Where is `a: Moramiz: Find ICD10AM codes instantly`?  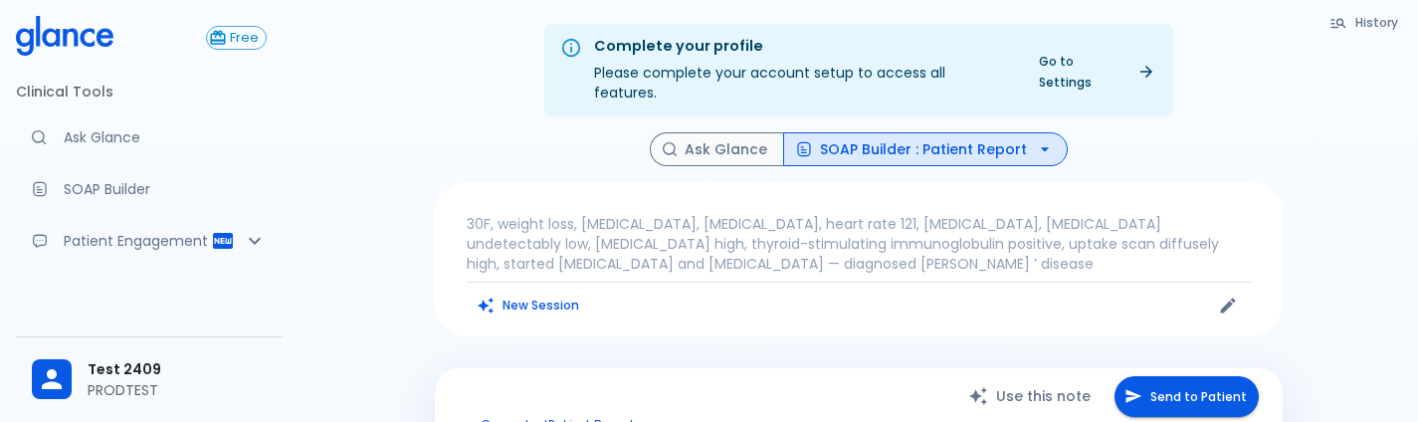
a: Moramiz: Find ICD10AM codes instantly is located at coordinates (149, 137).